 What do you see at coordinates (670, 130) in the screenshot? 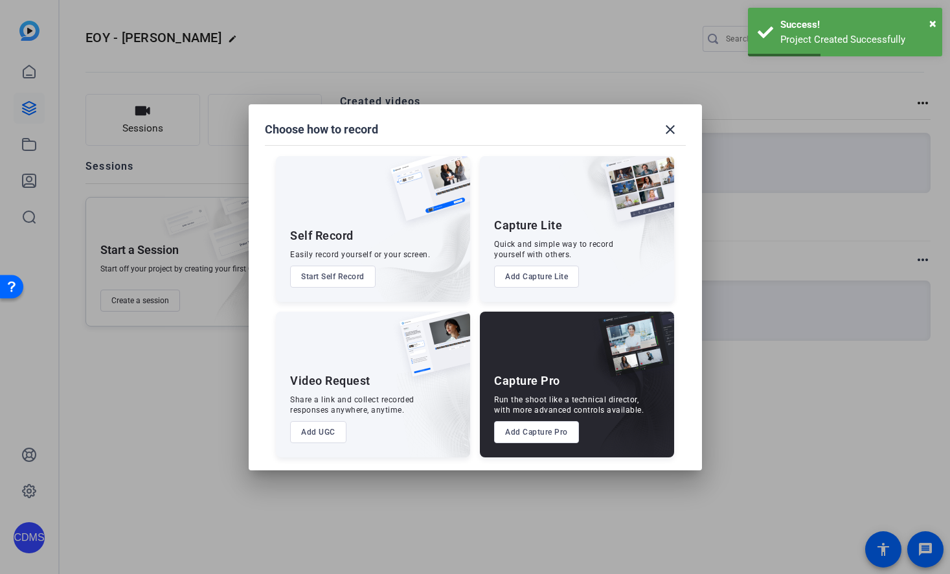
I see `mat-icon: close` at bounding box center [670, 130].